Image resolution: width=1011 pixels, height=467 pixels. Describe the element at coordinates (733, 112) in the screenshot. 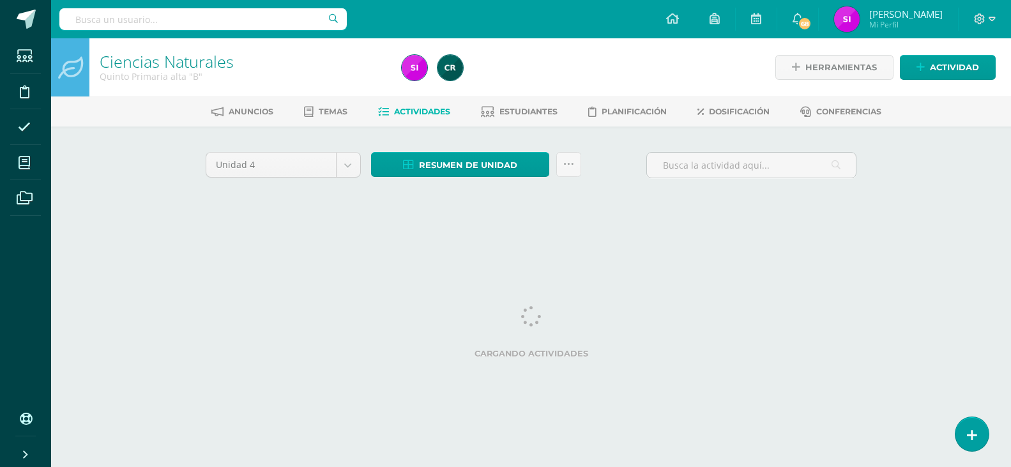

I see `a: Dosificación` at that location.